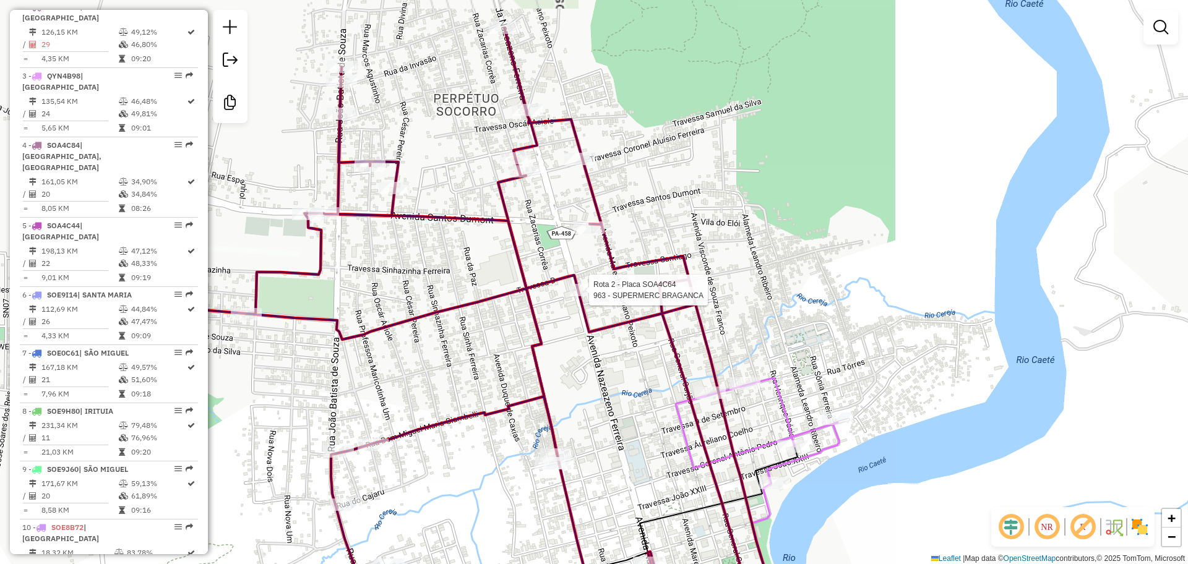 The width and height of the screenshot is (1188, 564). I want to click on td: 22, so click(79, 264).